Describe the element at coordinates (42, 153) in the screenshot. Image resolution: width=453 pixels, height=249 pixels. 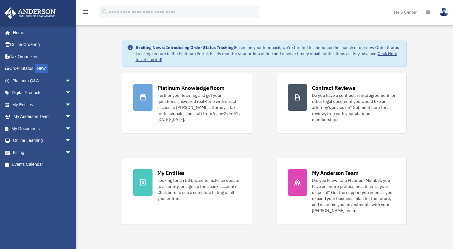
I see `a: Billingarrow_drop_down` at that location.